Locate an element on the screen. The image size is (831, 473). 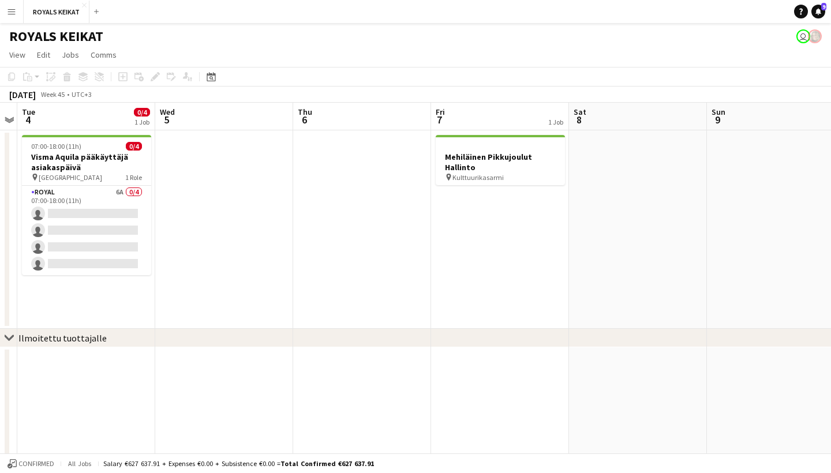
div: Ilmoitettu tuottajalle is located at coordinates (62, 338).